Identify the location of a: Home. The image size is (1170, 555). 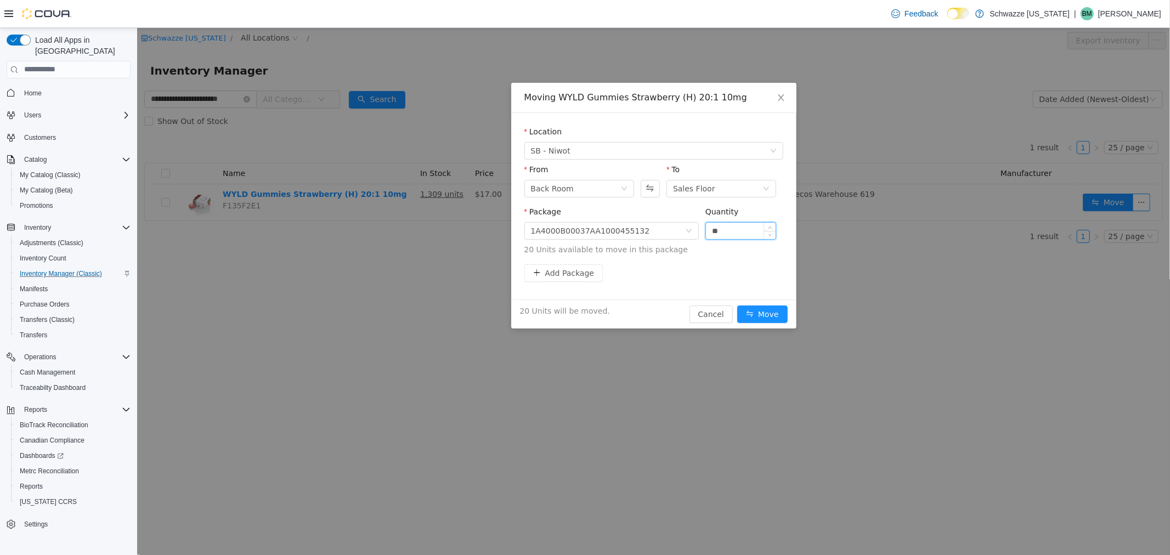
(33, 93).